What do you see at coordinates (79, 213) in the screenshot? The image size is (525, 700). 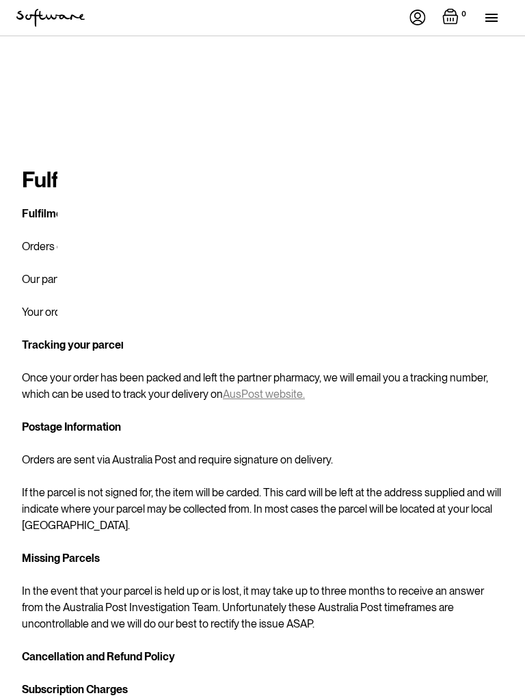 I see `strong: Fulfilment and Shipping ‍` at bounding box center [79, 213].